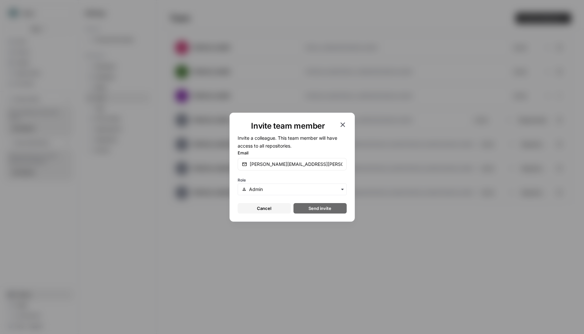 The height and width of the screenshot is (334, 584). What do you see at coordinates (288, 126) in the screenshot?
I see `h1: Invite team member` at bounding box center [288, 126].